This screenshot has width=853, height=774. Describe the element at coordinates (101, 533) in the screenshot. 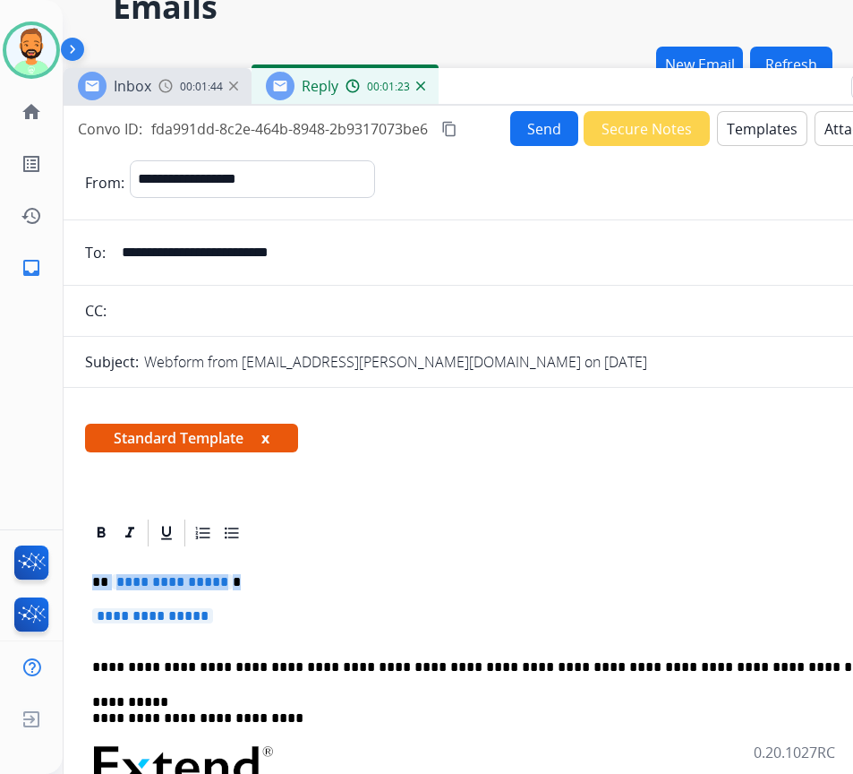

I see `div: Bold` at that location.